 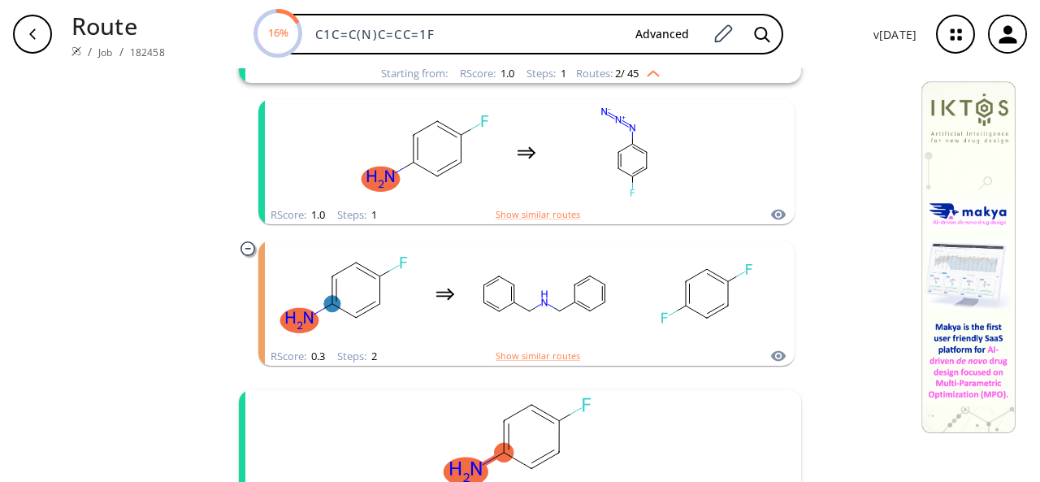 What do you see at coordinates (464, 34) in the screenshot?
I see `input: Enter SMILES` at bounding box center [464, 34].